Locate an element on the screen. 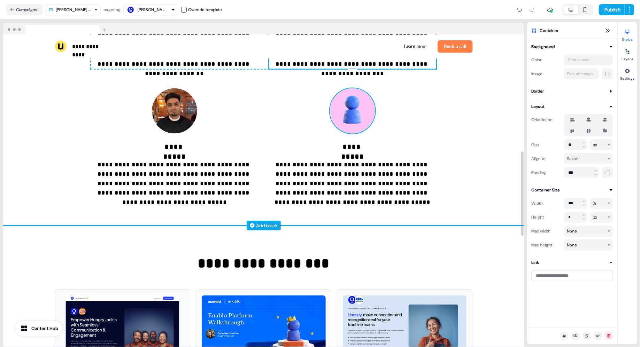 This screenshot has height=347, width=640. div: Layout is located at coordinates (538, 107).